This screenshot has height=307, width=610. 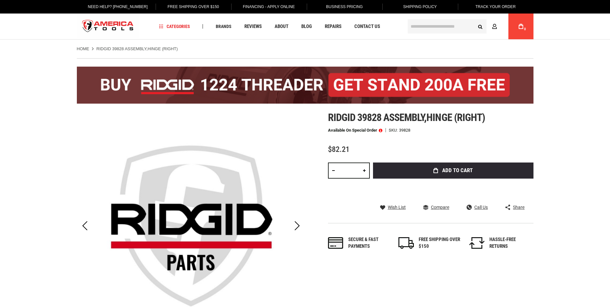 I want to click on img: returns, so click(x=477, y=243).